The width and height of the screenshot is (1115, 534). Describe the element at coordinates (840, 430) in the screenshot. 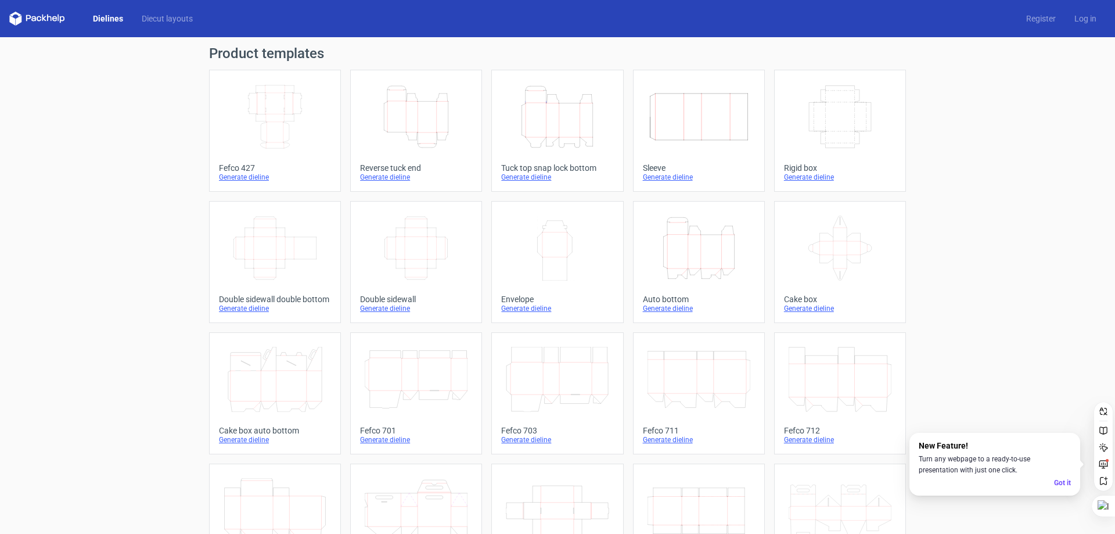

I see `div: Fefco 712` at that location.